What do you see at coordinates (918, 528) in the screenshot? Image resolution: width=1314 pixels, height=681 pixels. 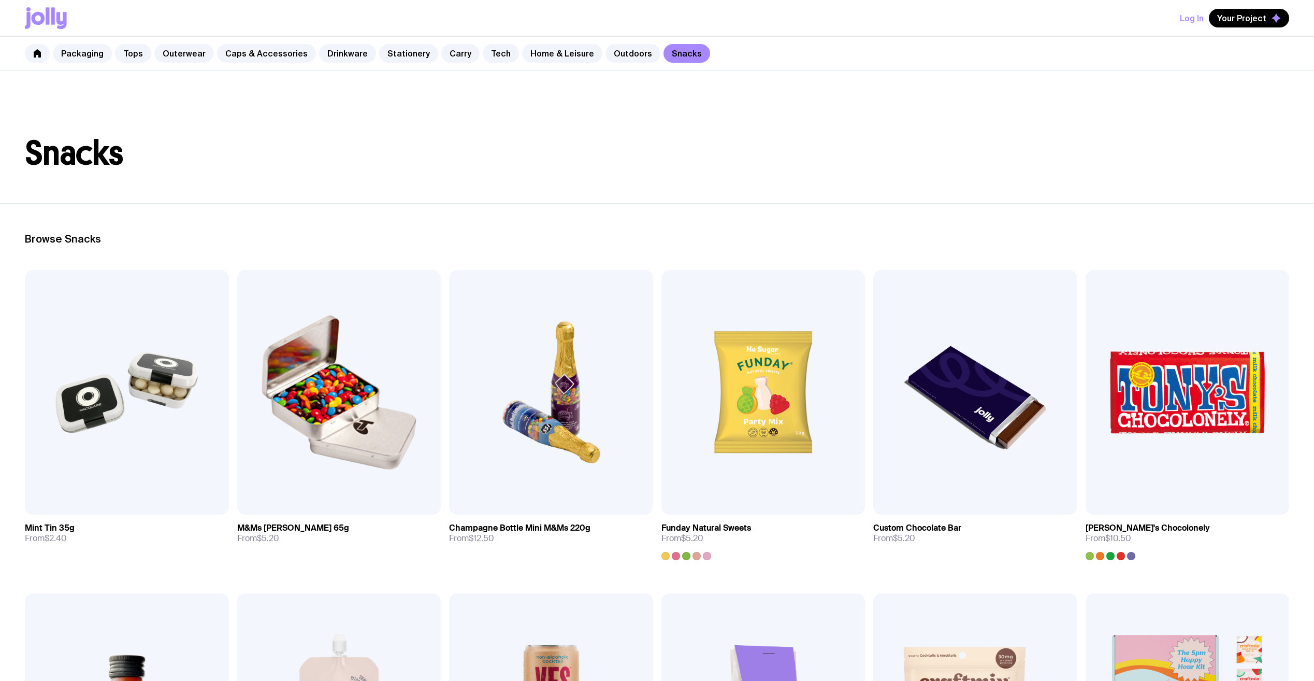 I see `h3: Custom Chocolate Bar` at bounding box center [918, 528].